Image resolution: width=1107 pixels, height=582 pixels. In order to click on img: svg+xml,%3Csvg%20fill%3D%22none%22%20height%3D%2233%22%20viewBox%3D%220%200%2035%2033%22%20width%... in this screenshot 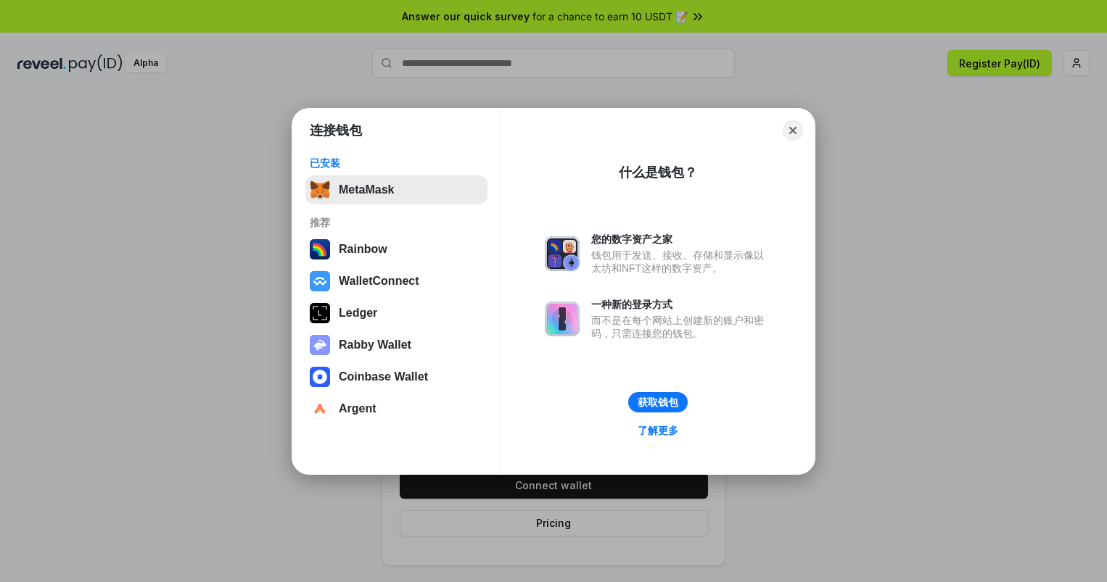, I will do `click(320, 190)`.